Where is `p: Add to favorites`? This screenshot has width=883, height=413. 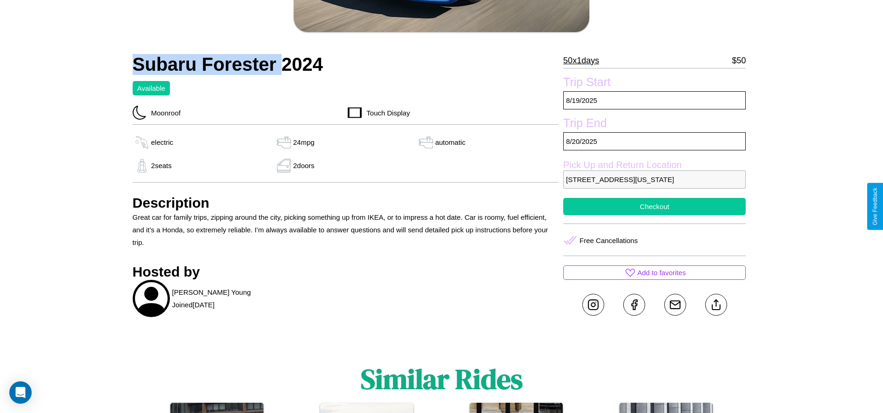
p: Add to favorites is located at coordinates (661, 272).